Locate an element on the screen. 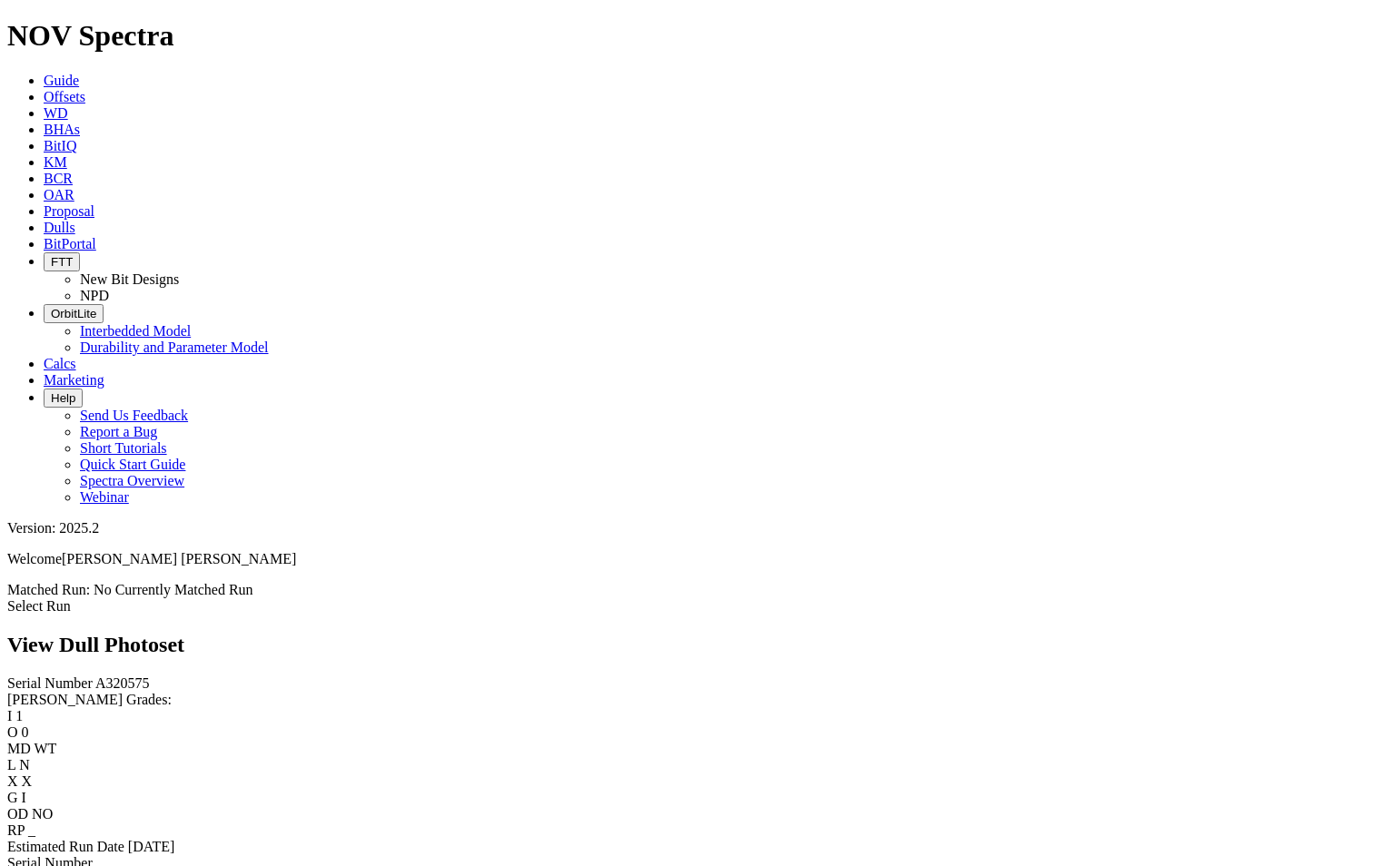 Image resolution: width=1386 pixels, height=866 pixels. span: WT is located at coordinates (45, 748).